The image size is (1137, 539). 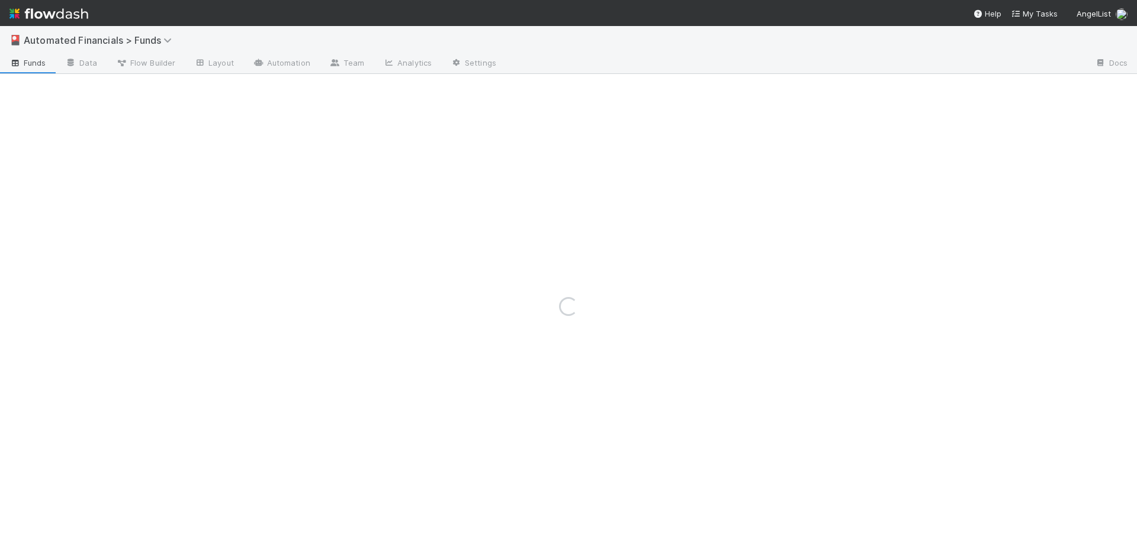 What do you see at coordinates (1034, 14) in the screenshot?
I see `a: My Tasks` at bounding box center [1034, 14].